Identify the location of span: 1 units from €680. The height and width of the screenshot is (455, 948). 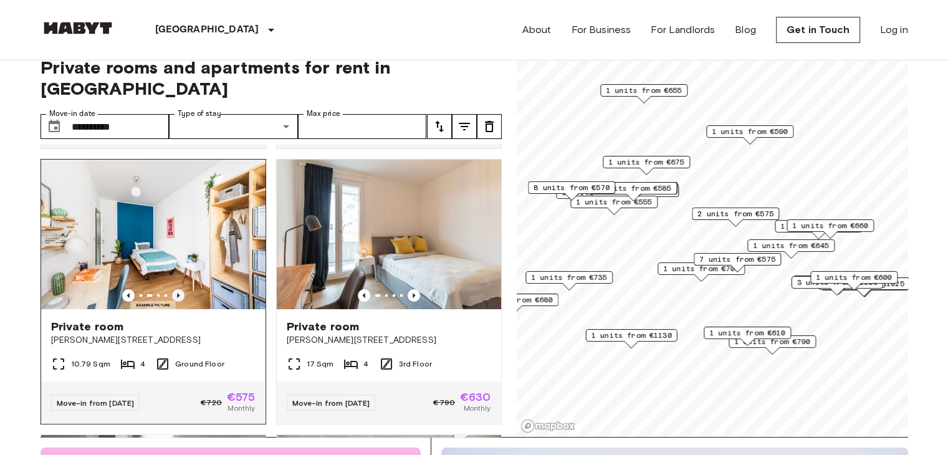
(515, 300).